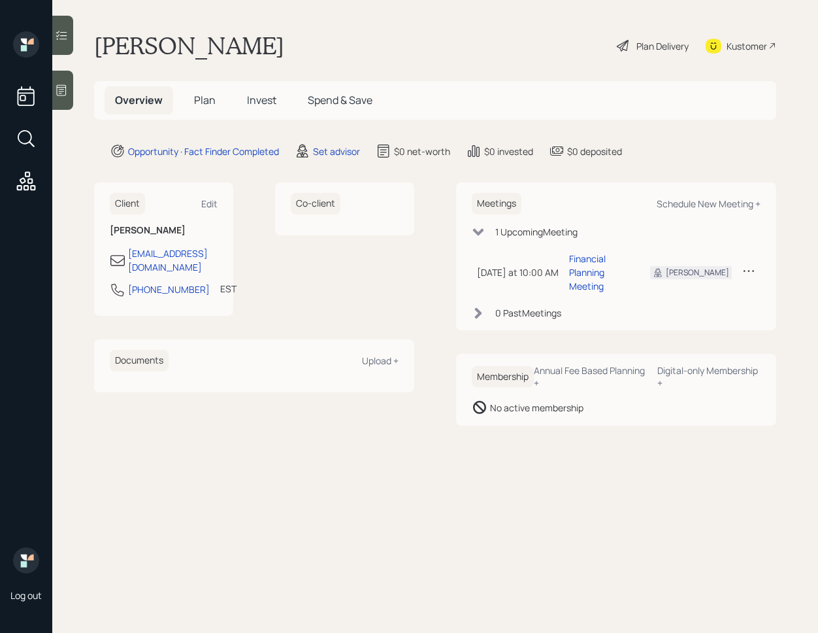  Describe the element at coordinates (139, 360) in the screenshot. I see `h6: Documents` at that location.